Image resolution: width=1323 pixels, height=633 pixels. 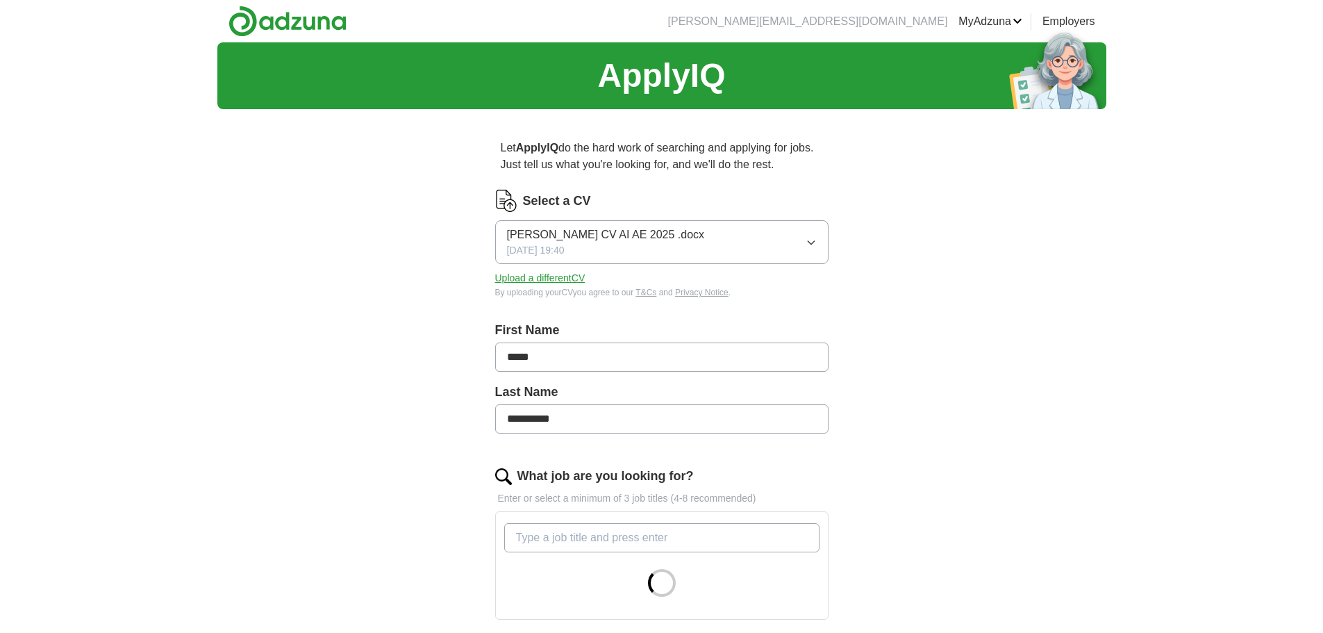 What do you see at coordinates (606, 476) in the screenshot?
I see `label: What job are you looking for?` at bounding box center [606, 476].